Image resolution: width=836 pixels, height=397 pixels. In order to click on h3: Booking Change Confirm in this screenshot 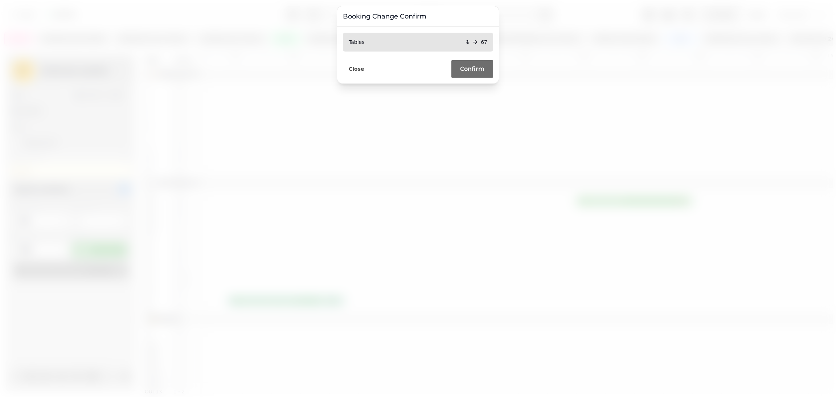, I will do `click(418, 16)`.